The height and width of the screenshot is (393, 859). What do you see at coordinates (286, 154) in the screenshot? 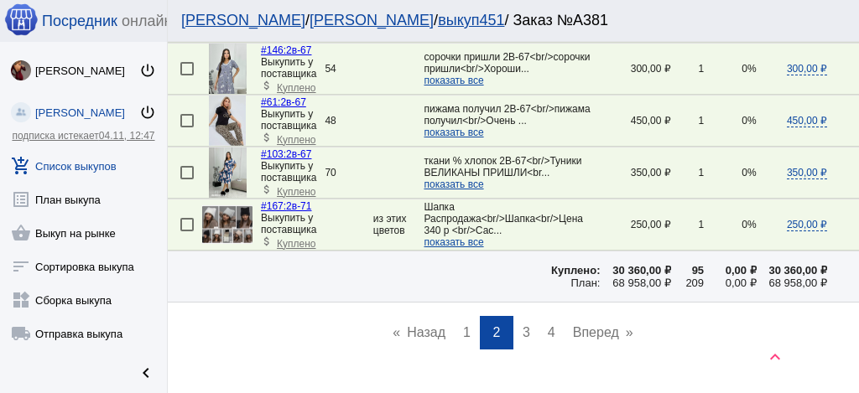
I see `a: #103:2в-67` at bounding box center [286, 154].